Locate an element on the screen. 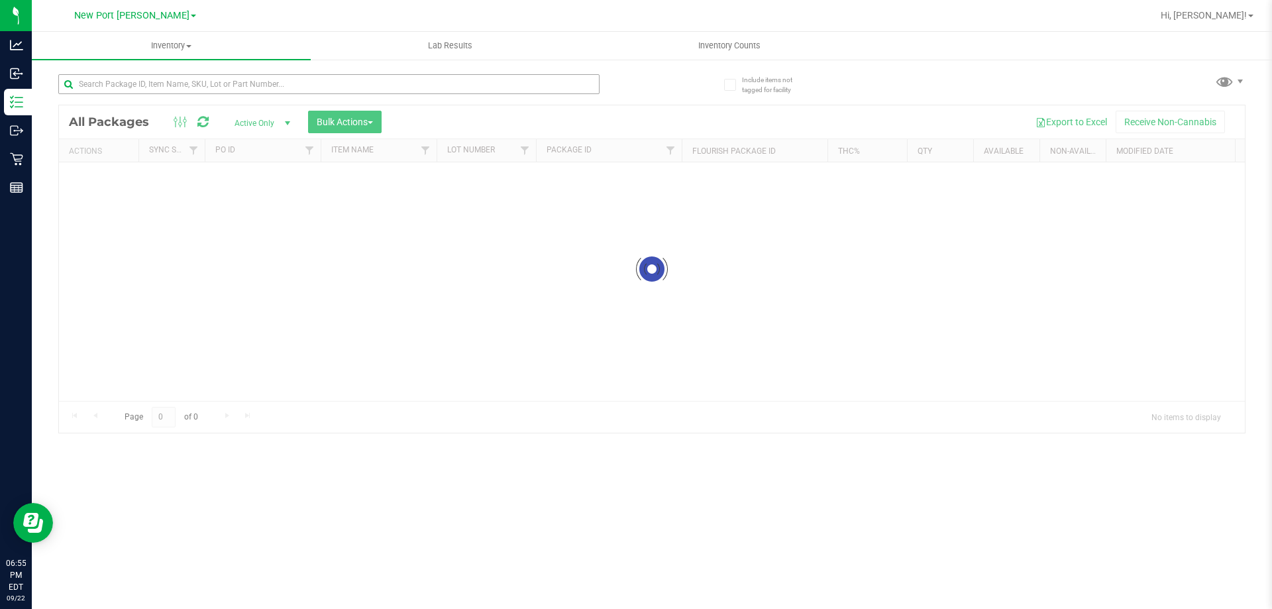 Image resolution: width=1272 pixels, height=609 pixels. span: Lab Results is located at coordinates (450, 46).